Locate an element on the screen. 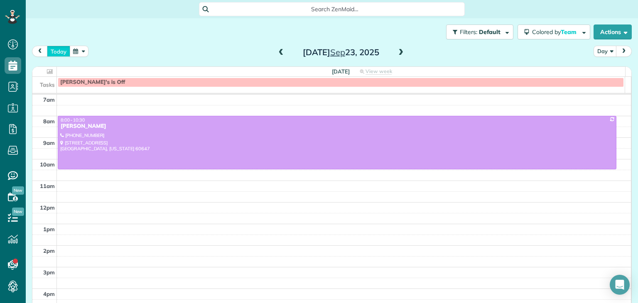 Image resolution: width=638 pixels, height=303 pixels. span: 3pm is located at coordinates (49, 272).